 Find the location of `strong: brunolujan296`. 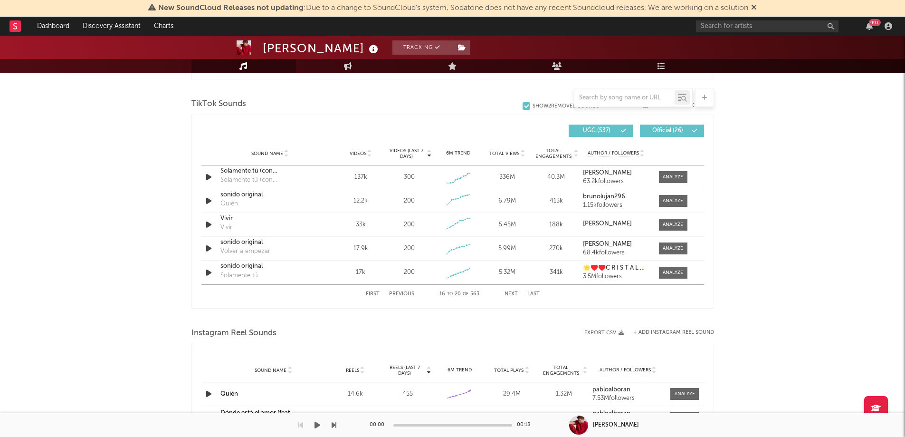

strong: brunolujan296 is located at coordinates (604, 196).